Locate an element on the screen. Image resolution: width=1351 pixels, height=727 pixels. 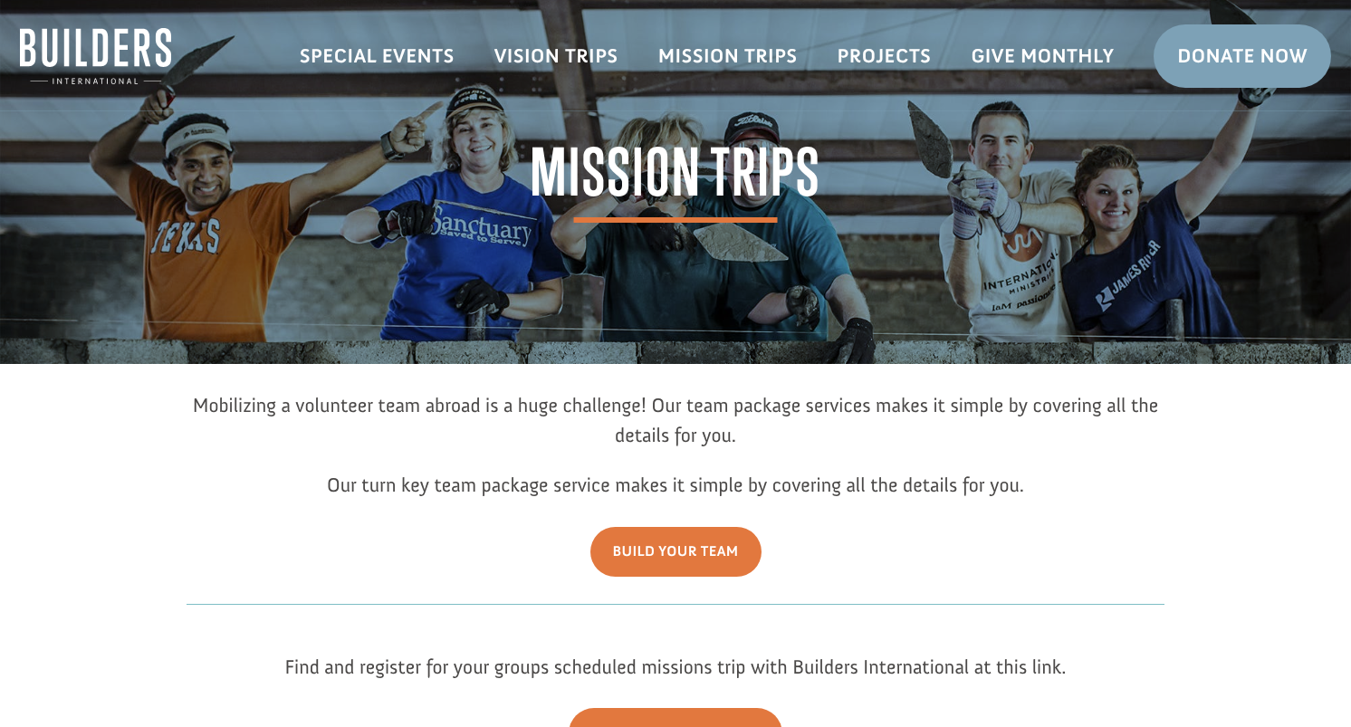
span: Our turn key team package service makes it simple by covering all the details for you. is located at coordinates (676, 485).